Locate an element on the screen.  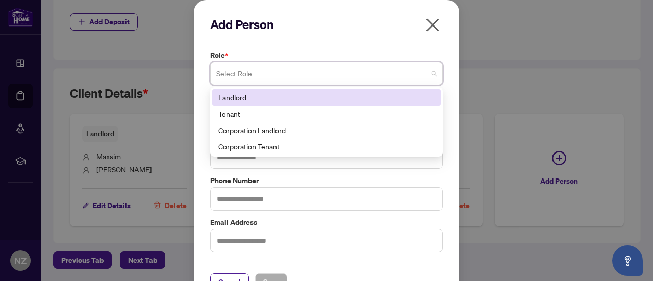
h2: Add Person is located at coordinates (326, 24).